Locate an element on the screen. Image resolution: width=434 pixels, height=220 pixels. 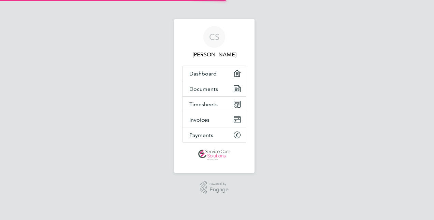
a: Timesheets is located at coordinates (214, 104).